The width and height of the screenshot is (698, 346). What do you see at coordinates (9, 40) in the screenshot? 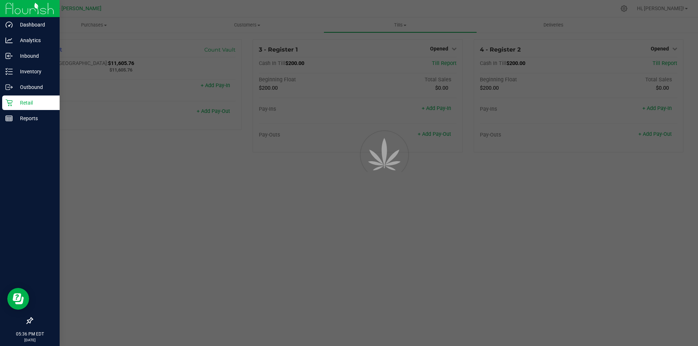
I see `inline-svg: Analytics` at bounding box center [9, 40].